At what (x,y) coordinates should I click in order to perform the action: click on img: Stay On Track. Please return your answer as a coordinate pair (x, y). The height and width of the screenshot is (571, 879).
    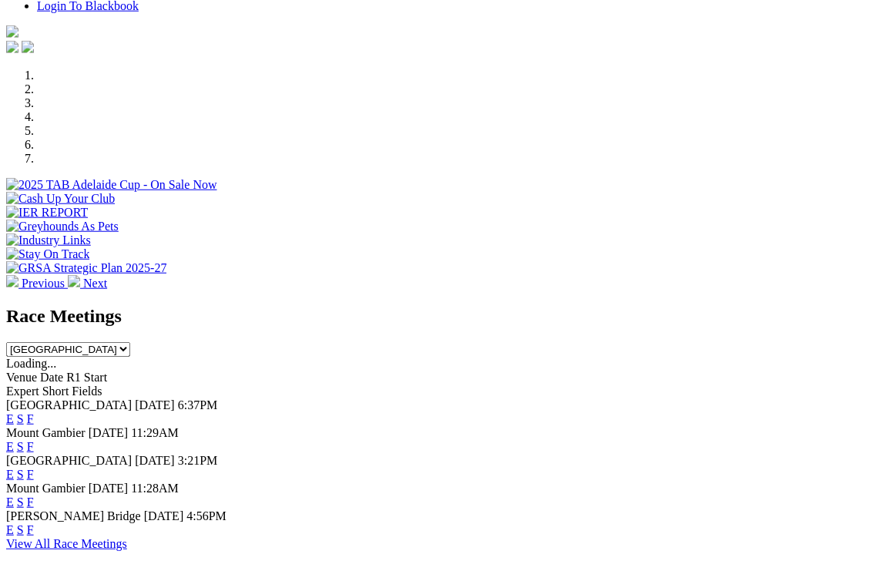
    Looking at the image, I should click on (48, 254).